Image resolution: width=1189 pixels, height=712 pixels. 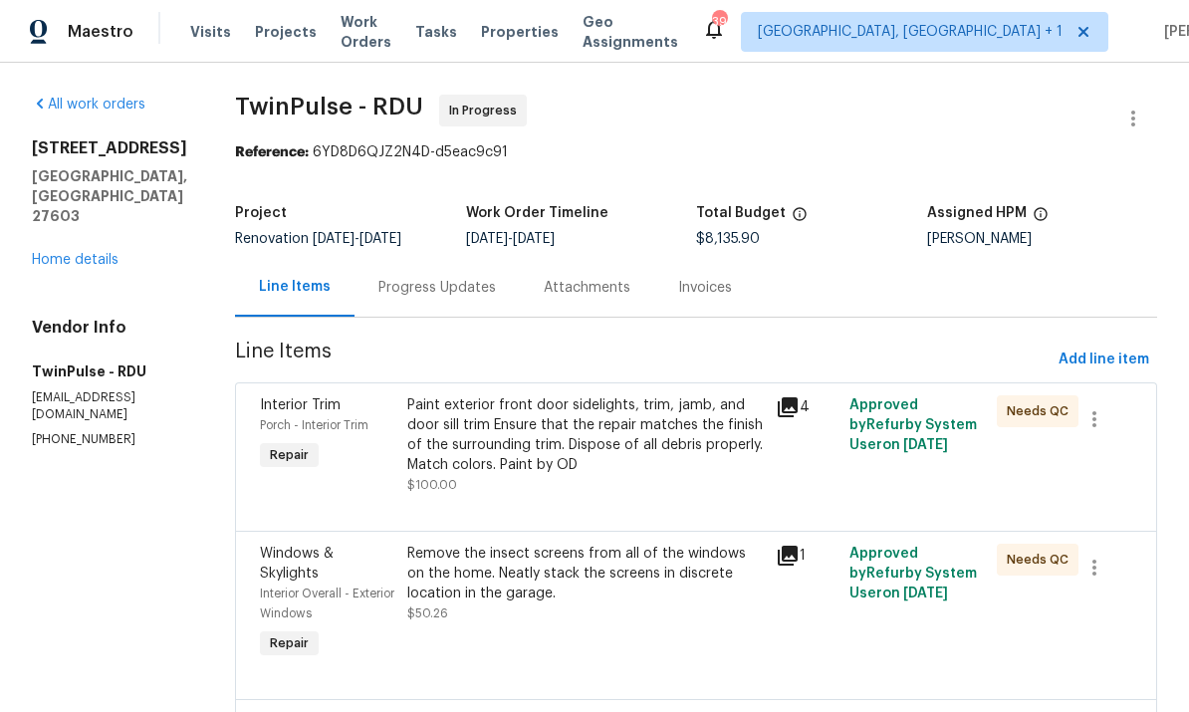 What do you see at coordinates (807, 556) in the screenshot?
I see `div: 1` at bounding box center [807, 556].